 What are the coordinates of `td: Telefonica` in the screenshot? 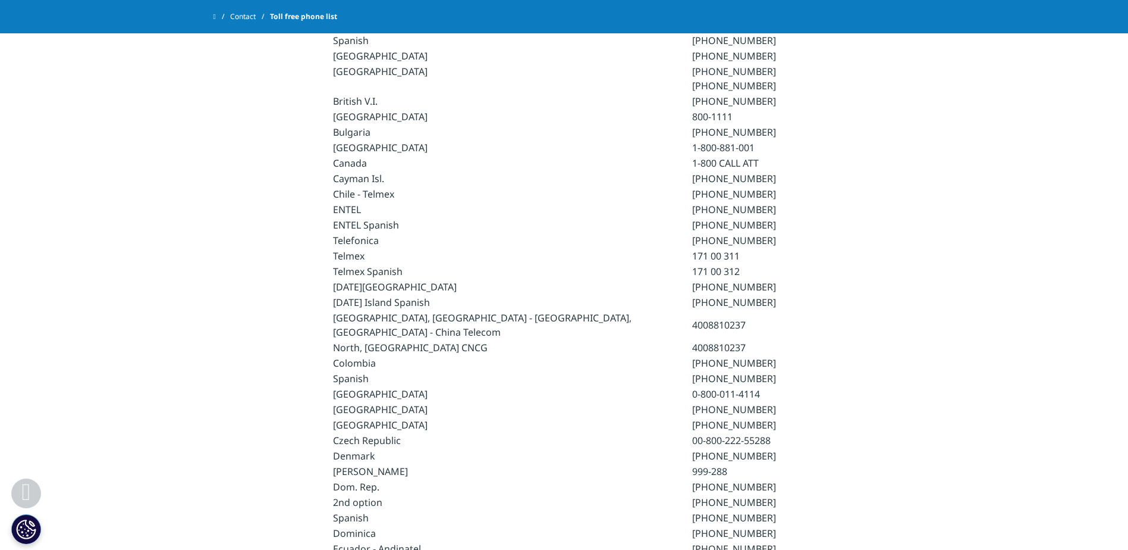 It's located at (512, 240).